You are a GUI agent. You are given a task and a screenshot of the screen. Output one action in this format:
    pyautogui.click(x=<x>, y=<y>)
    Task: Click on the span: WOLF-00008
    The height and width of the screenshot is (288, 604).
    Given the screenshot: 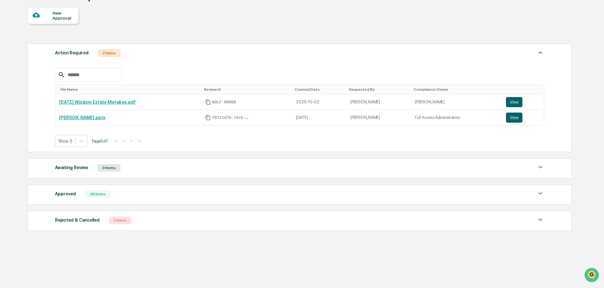 What is the action you would take?
    pyautogui.click(x=224, y=102)
    